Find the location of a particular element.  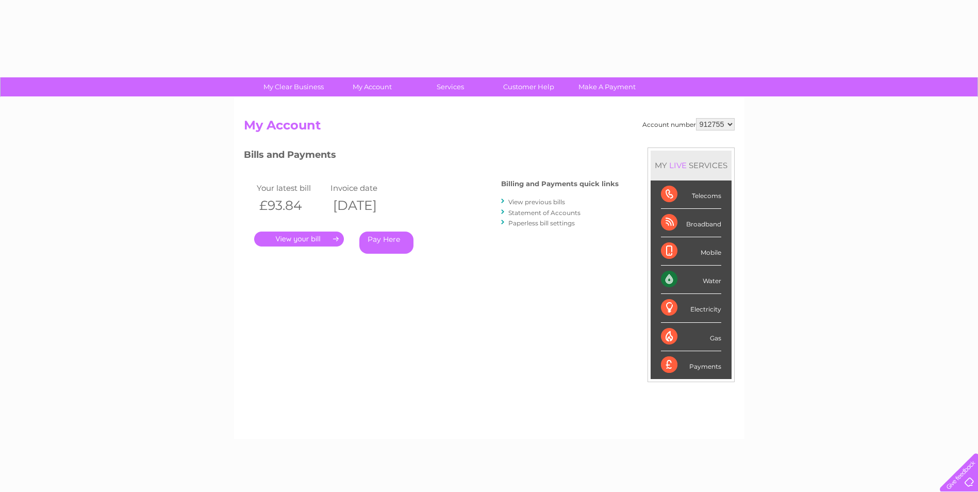

th: £93.84 is located at coordinates (291, 205).